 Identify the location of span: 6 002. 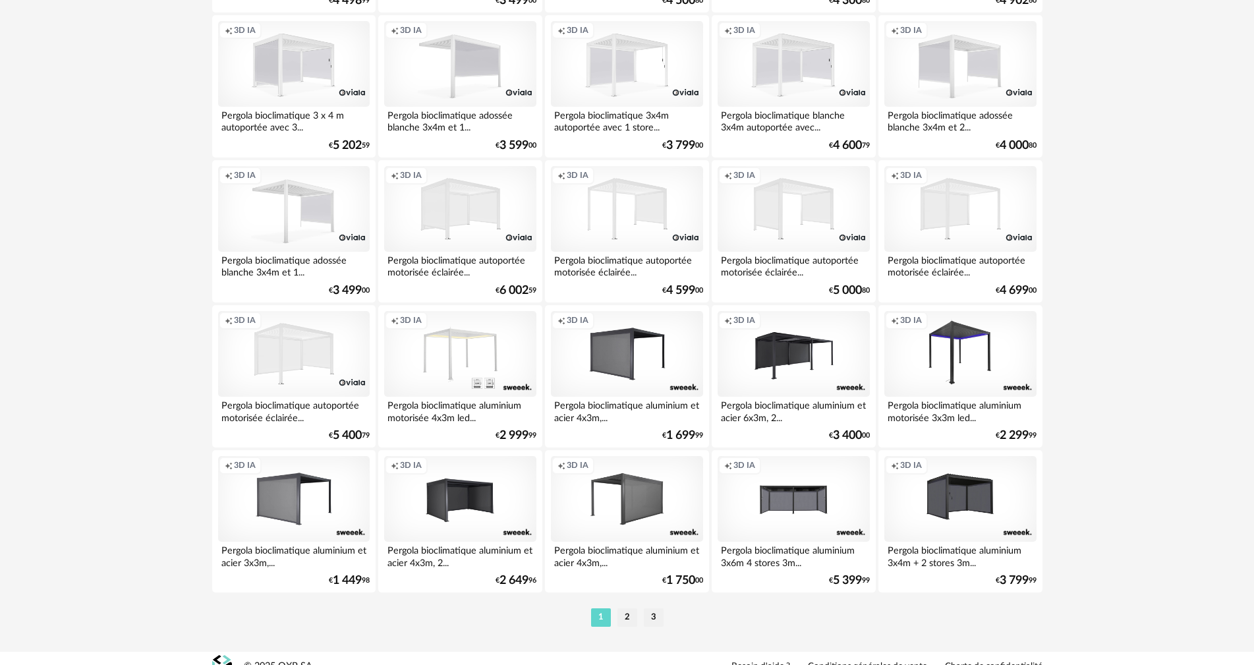
(514, 291).